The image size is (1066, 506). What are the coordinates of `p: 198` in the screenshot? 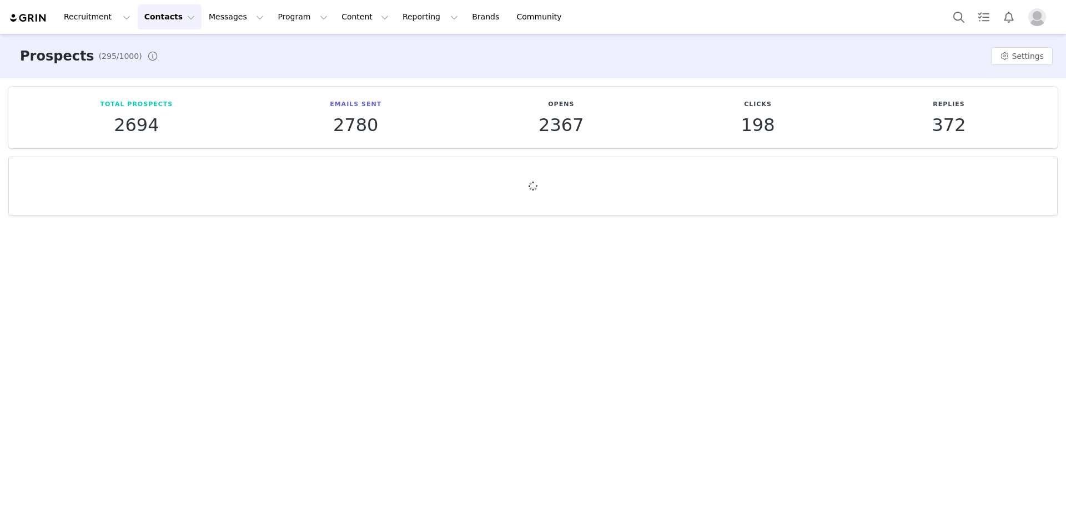 It's located at (757, 125).